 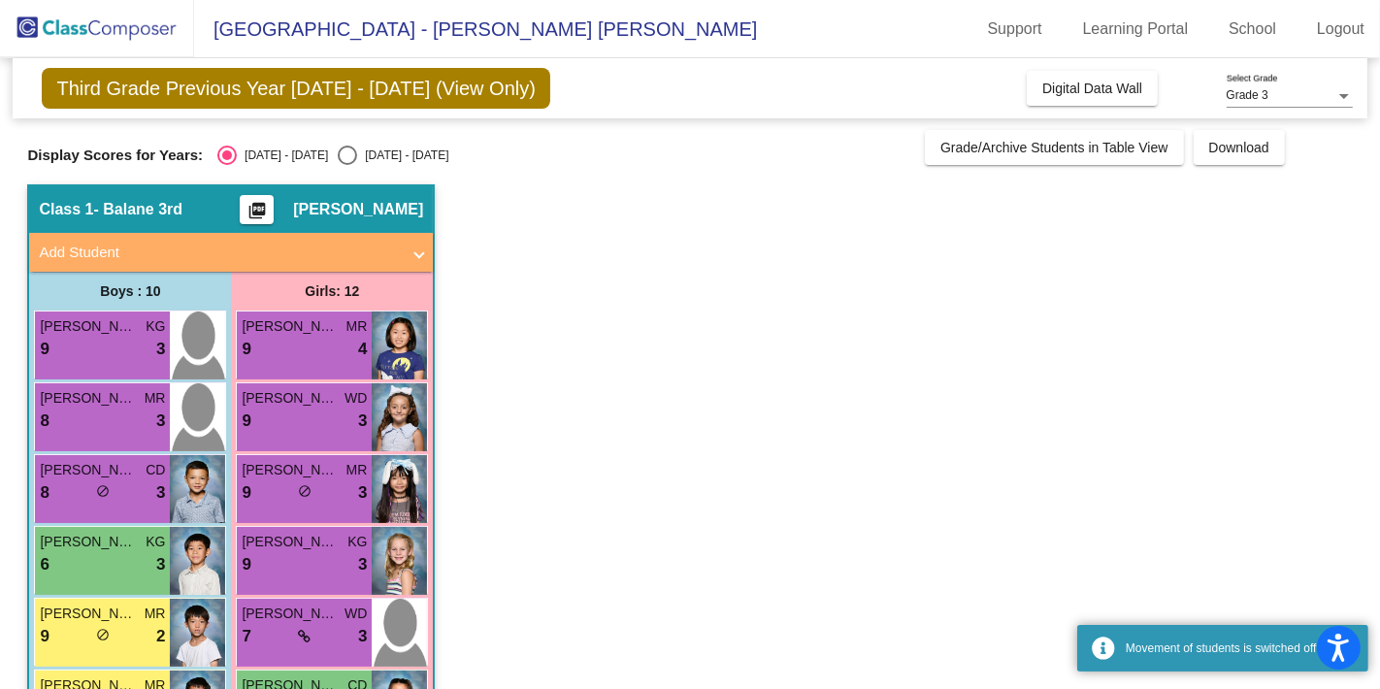 I want to click on button: Download, so click(x=1239, y=147).